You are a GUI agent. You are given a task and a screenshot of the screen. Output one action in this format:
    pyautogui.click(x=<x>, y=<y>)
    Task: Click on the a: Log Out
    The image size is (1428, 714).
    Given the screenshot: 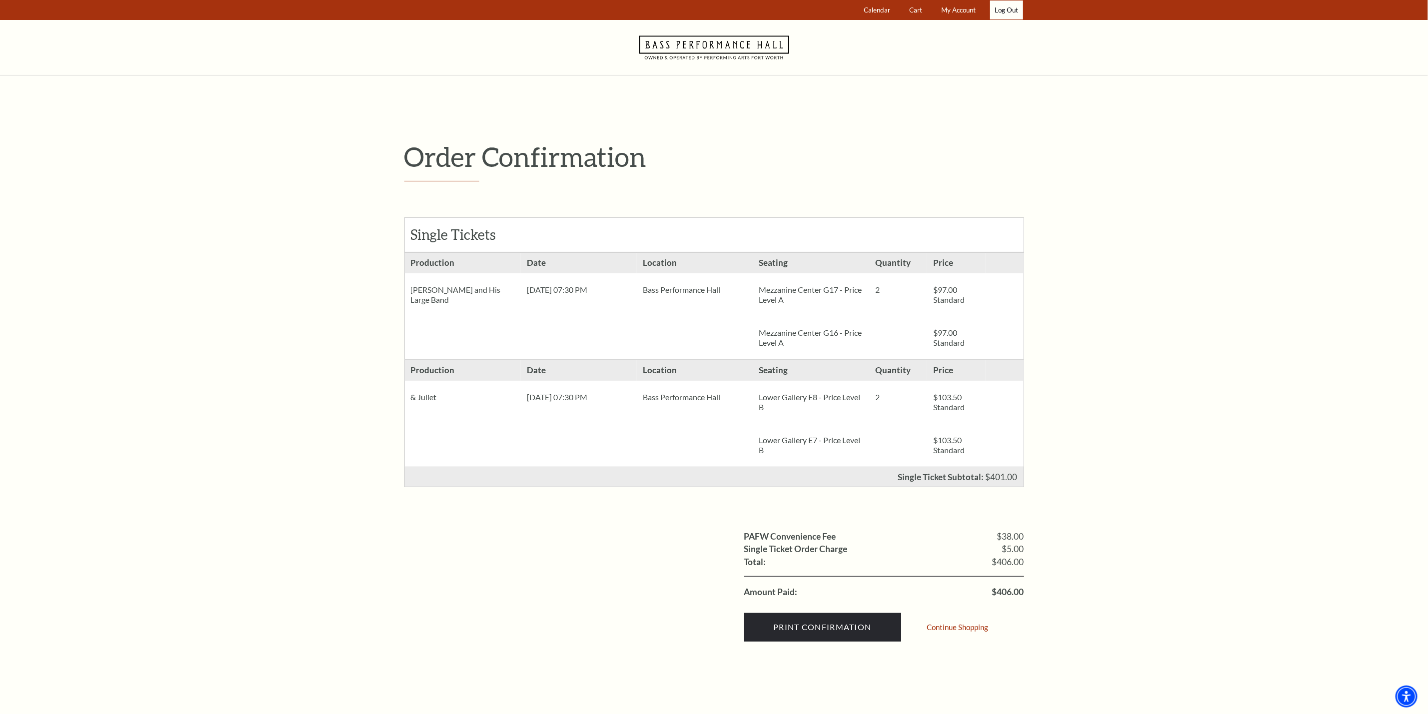 What is the action you would take?
    pyautogui.click(x=1007, y=10)
    